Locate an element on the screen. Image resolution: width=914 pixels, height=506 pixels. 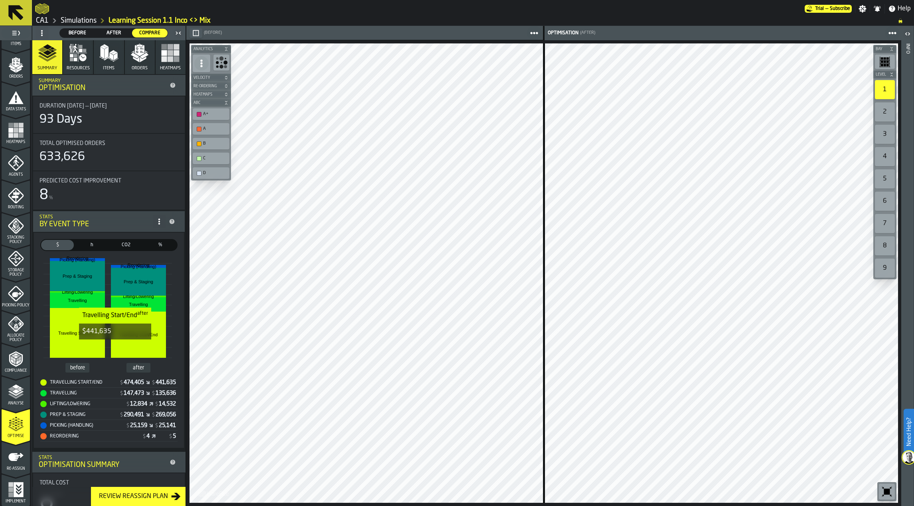
a: logo-header is located at coordinates (42, 9).